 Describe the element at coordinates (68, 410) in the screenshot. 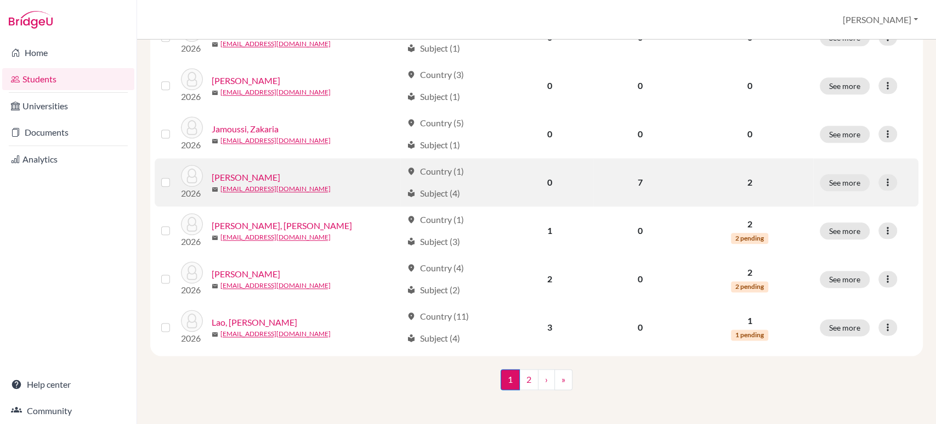

I see `a: Community` at that location.